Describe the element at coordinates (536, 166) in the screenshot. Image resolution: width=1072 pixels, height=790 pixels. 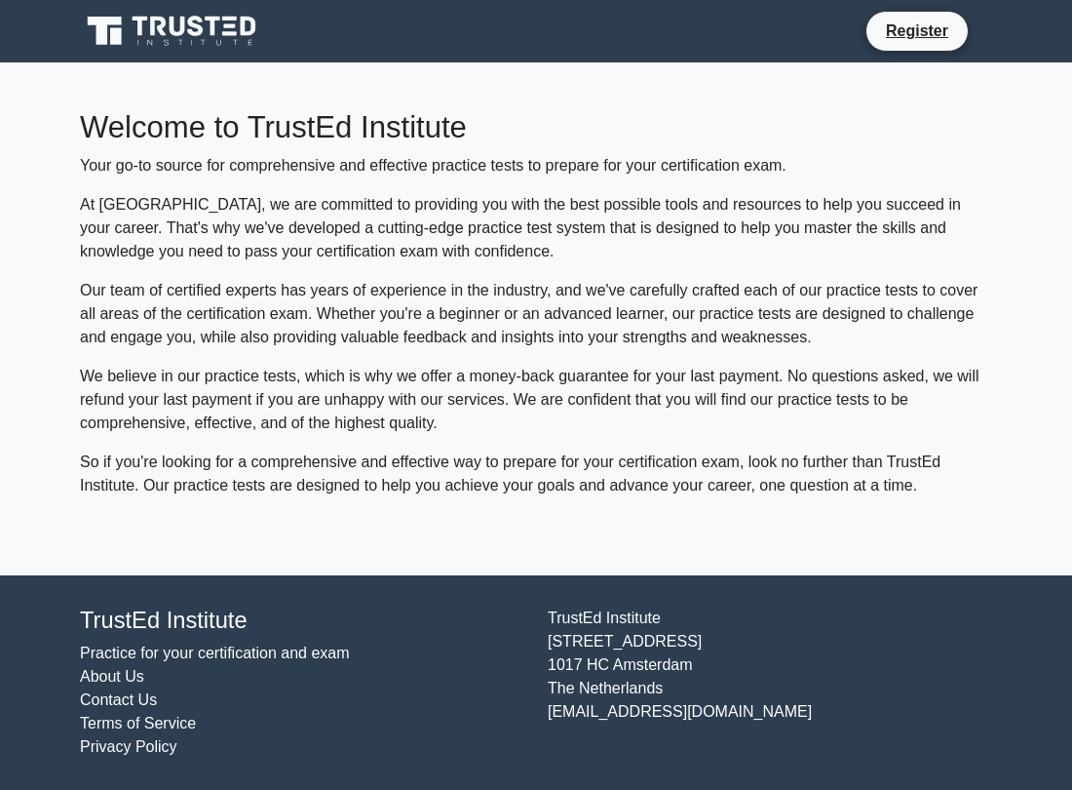
I see `p: Your go-to source for comprehensive and effective practice tests to prepare for your certificatio...` at that location.